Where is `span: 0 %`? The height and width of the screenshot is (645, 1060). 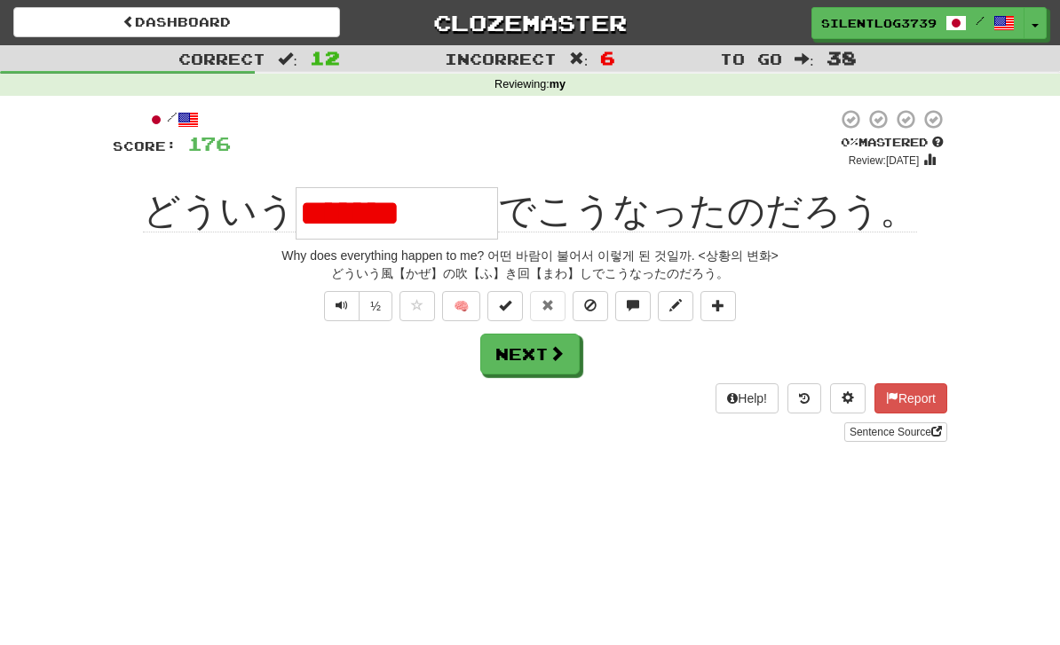
span: 0 % is located at coordinates (849, 142).